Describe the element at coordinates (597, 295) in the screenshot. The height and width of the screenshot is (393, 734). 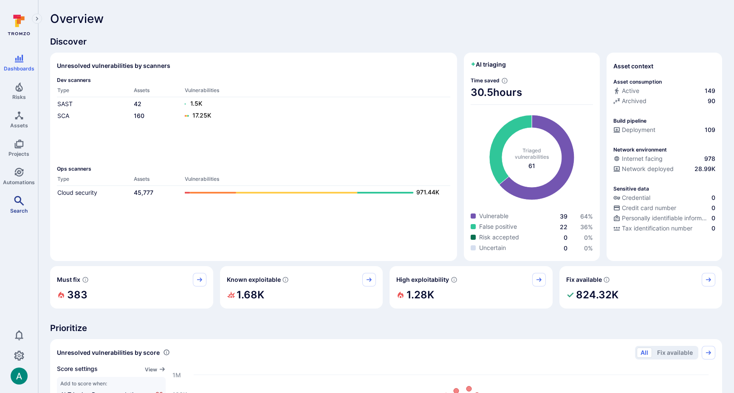
I see `h2: 824.32K` at that location.